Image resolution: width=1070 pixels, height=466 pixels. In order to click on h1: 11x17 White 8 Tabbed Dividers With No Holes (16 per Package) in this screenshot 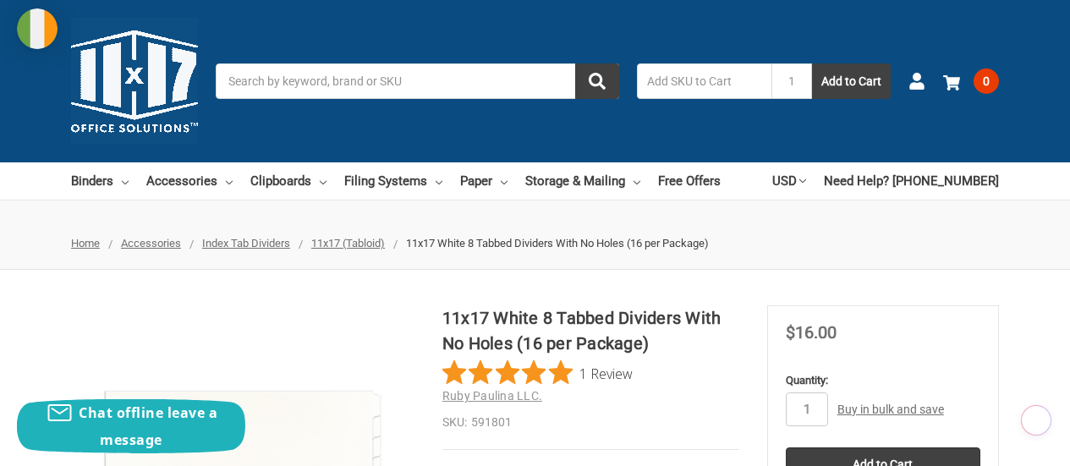, I will do `click(590, 331)`.